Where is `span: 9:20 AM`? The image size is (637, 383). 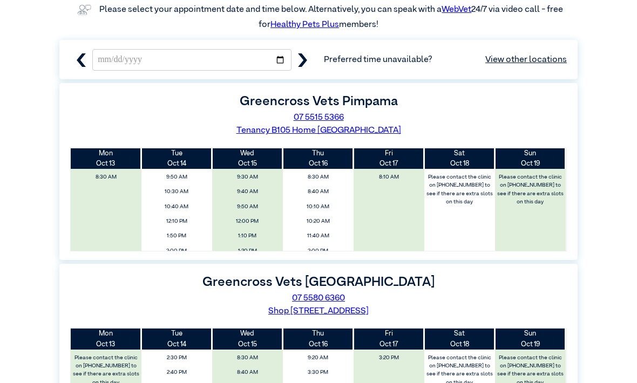 span: 9:20 AM is located at coordinates (318, 358).